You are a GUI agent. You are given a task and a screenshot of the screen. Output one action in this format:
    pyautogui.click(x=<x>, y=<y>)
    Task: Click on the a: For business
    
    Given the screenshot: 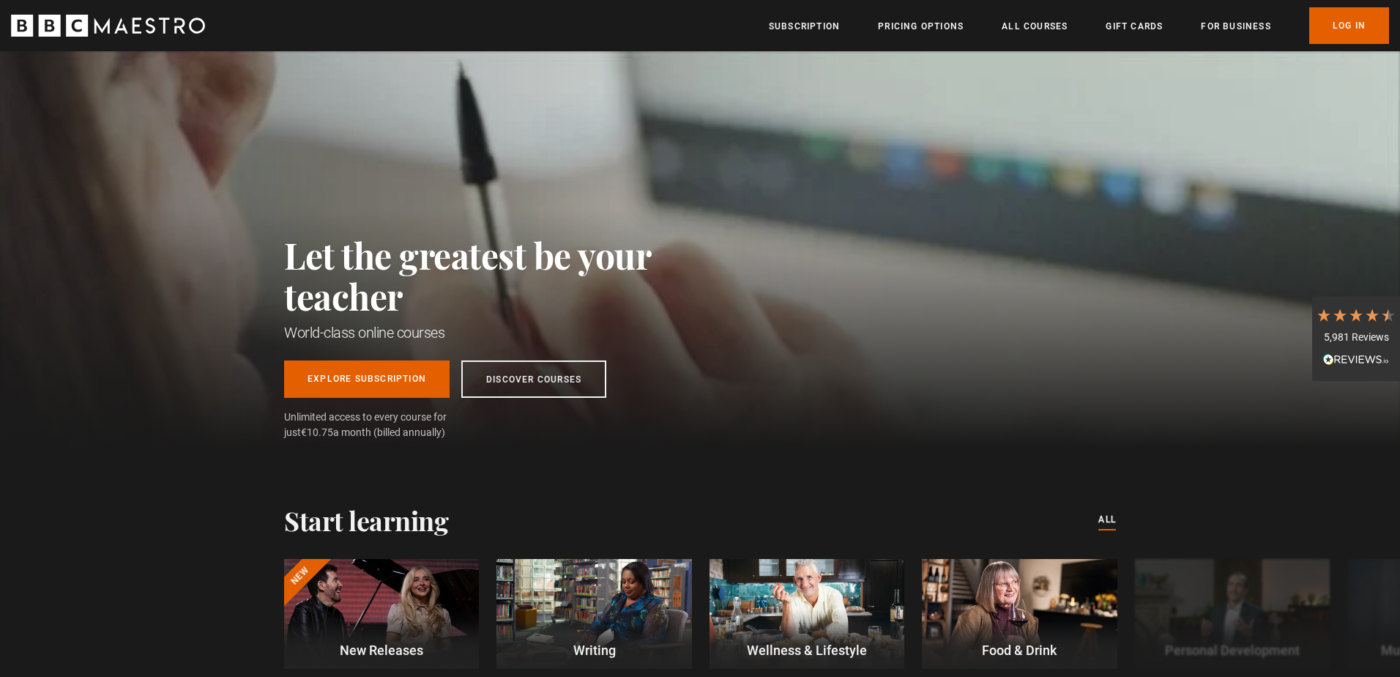 What is the action you would take?
    pyautogui.click(x=1235, y=26)
    